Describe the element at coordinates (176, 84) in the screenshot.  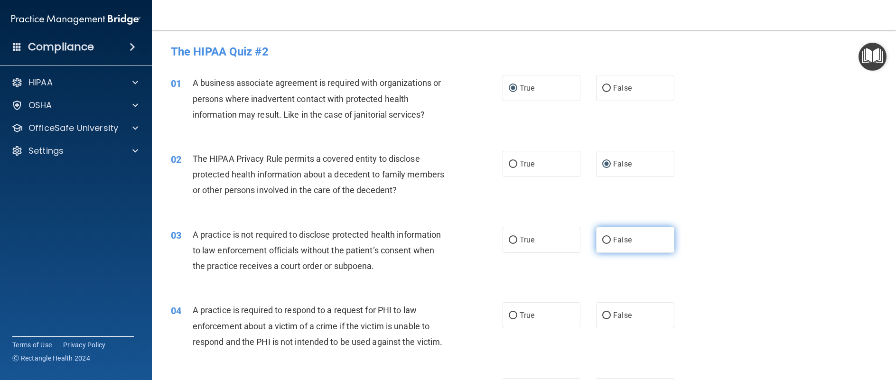
I see `span: 01` at that location.